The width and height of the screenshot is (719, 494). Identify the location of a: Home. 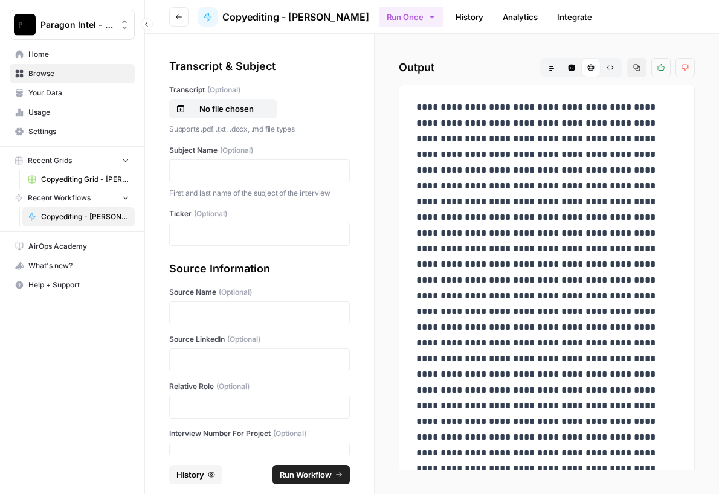
(72, 54).